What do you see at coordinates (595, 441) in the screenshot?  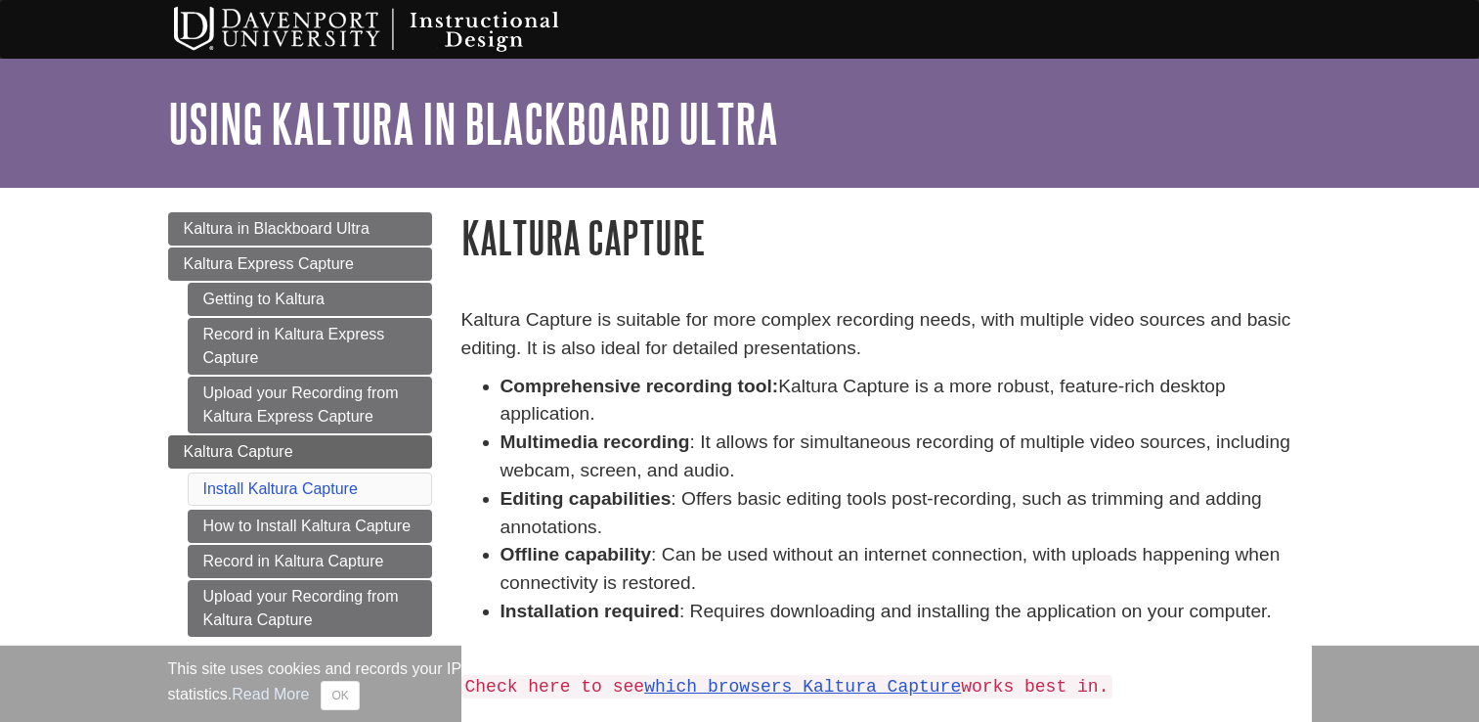 I see `strong: Multimedia recording` at bounding box center [595, 441].